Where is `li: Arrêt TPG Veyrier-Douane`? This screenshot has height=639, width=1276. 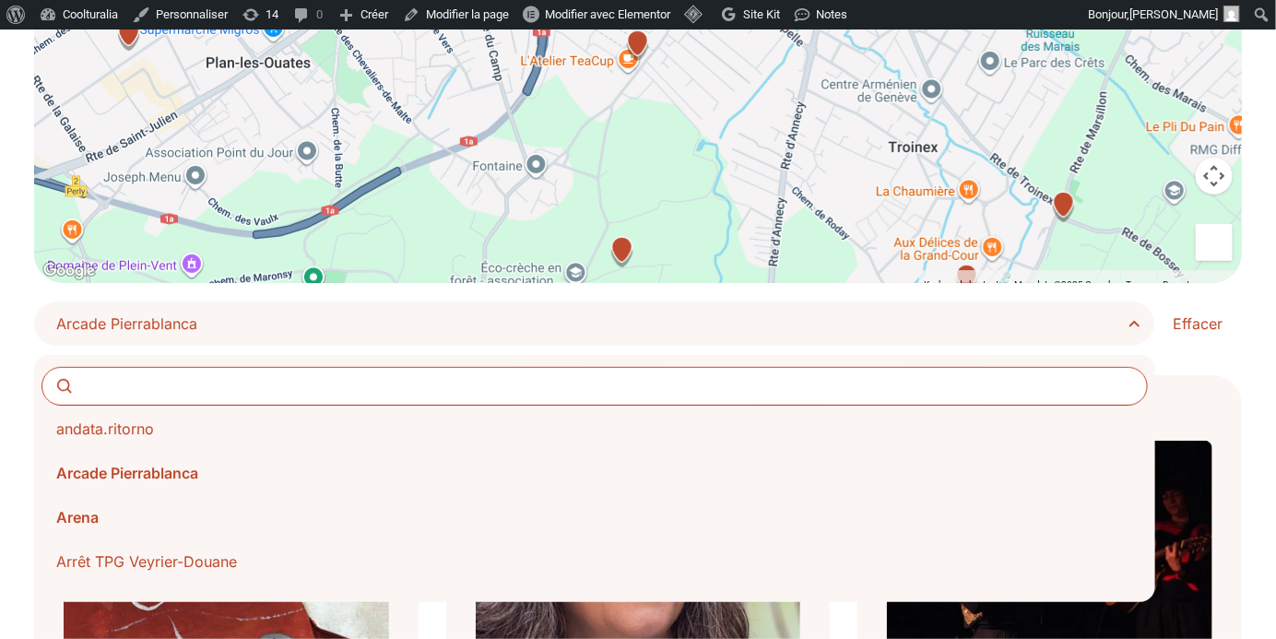 li: Arrêt TPG Veyrier-Douane is located at coordinates (594, 561).